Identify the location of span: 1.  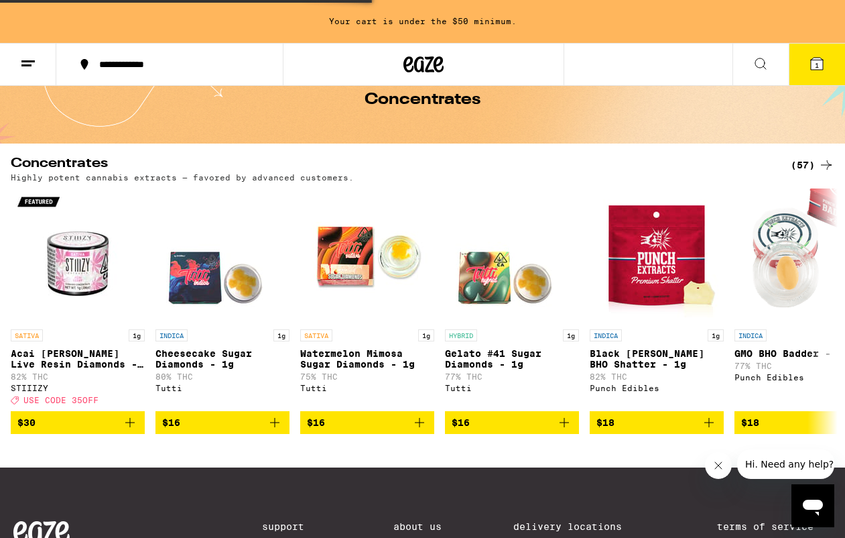
(817, 65).